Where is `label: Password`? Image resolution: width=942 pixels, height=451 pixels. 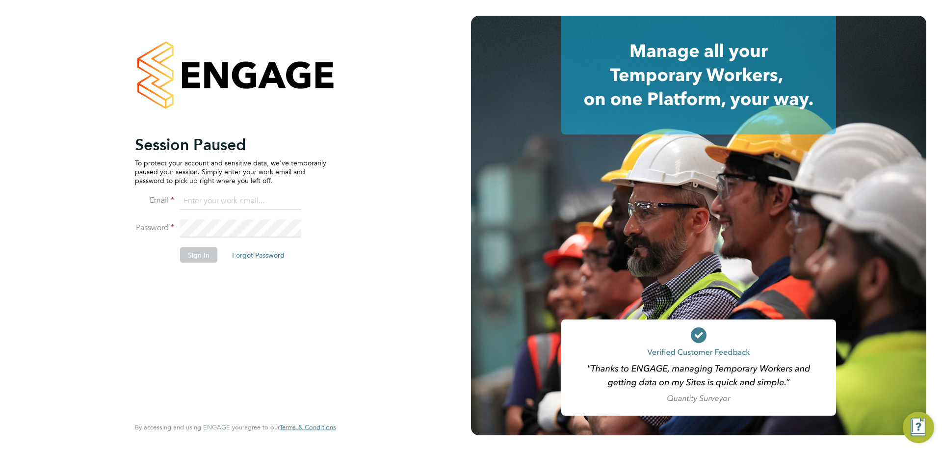 label: Password is located at coordinates (155, 227).